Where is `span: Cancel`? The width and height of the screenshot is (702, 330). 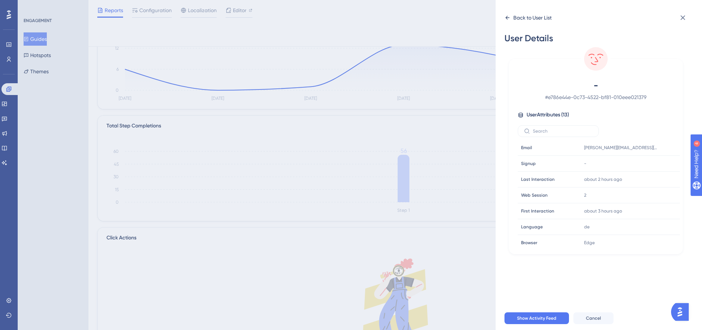
span: Cancel is located at coordinates (593, 318).